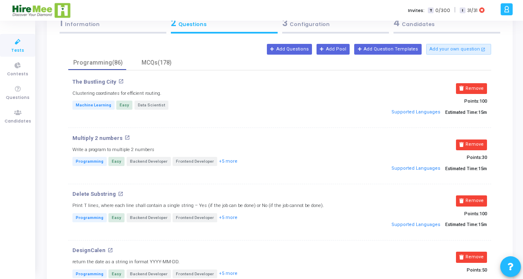 The image size is (523, 279). I want to click on h5: return the date as a string in format YYYY-MM-DD., so click(126, 261).